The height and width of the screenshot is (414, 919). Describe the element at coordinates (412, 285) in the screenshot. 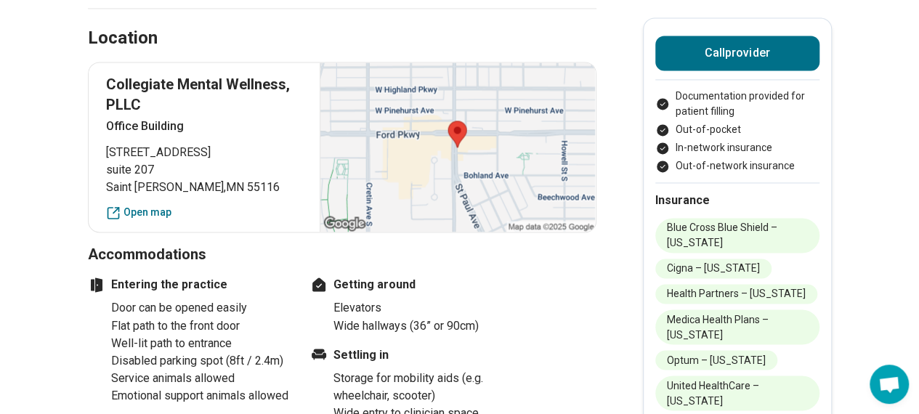

I see `h4: Getting around` at that location.